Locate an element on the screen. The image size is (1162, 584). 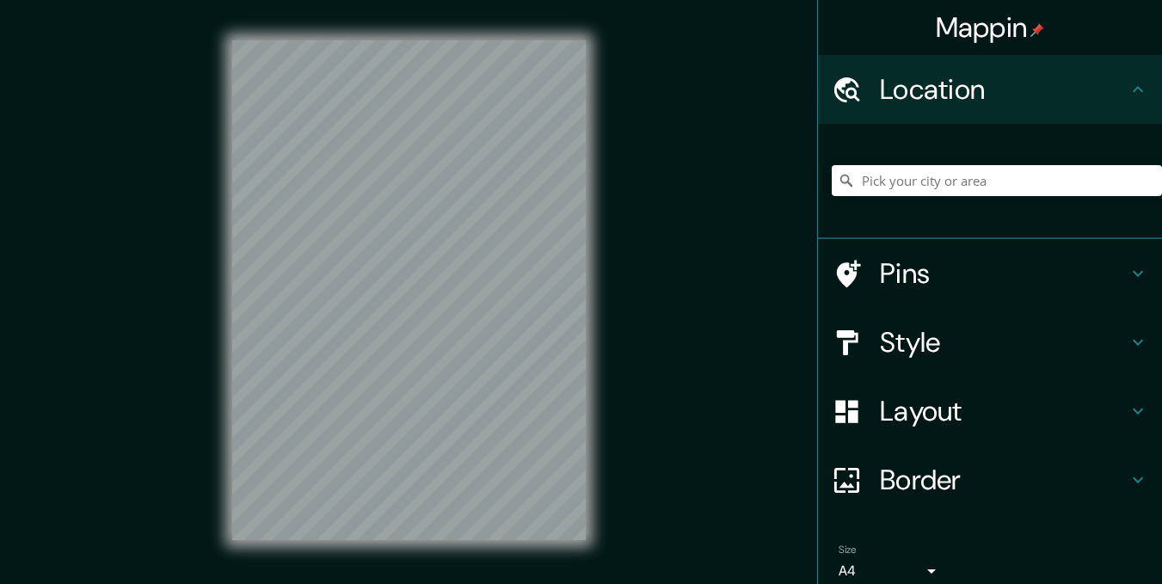
h4: Style is located at coordinates (1004, 342).